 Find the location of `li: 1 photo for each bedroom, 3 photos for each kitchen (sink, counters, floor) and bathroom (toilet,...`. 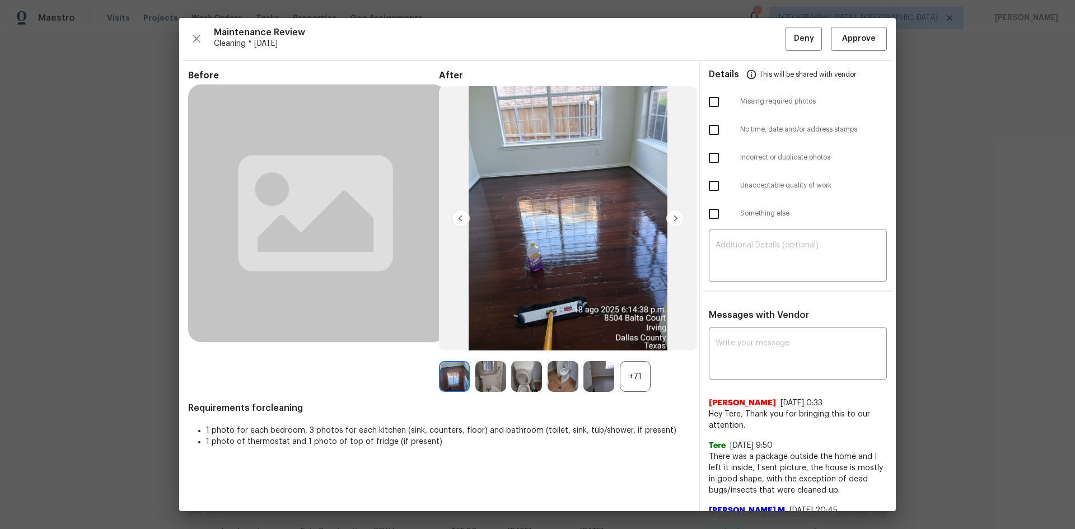

li: 1 photo for each bedroom, 3 photos for each kitchen (sink, counters, floor) and bathroom (toilet,... is located at coordinates (448, 431).